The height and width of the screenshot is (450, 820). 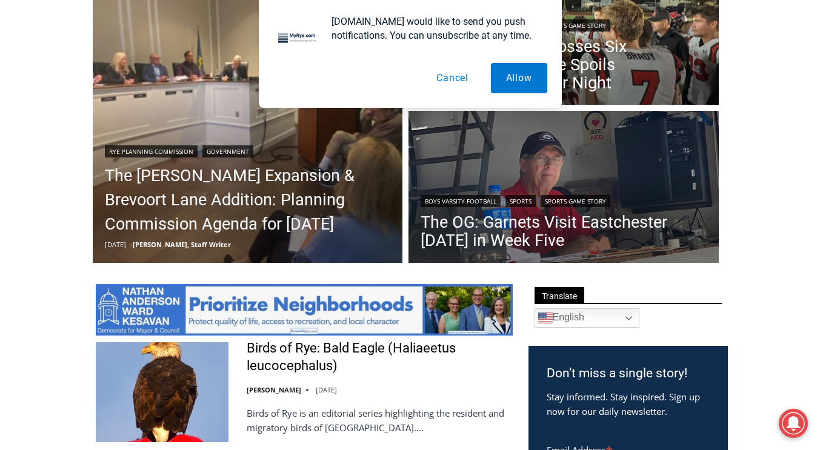 What do you see at coordinates (575, 201) in the screenshot?
I see `a: Sports Game Story` at bounding box center [575, 201].